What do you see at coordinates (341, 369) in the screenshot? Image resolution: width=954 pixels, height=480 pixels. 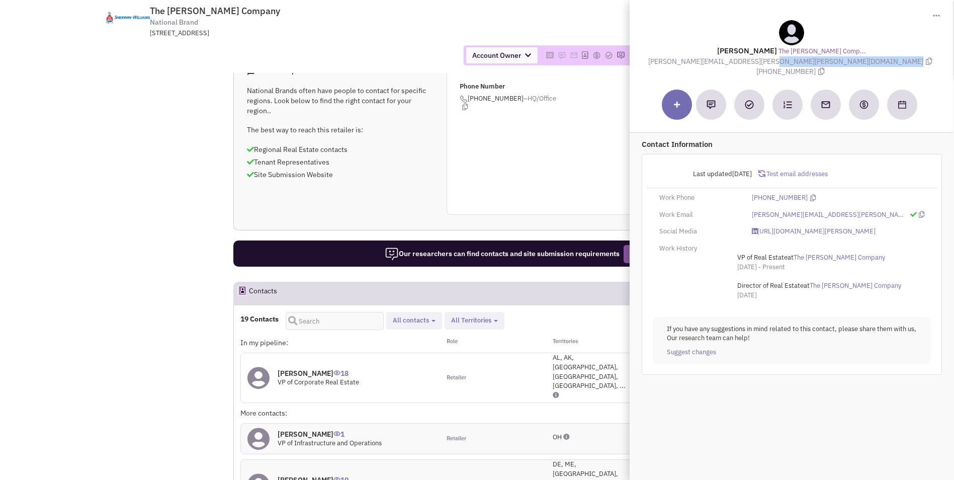 I see `span: 18` at bounding box center [341, 369].